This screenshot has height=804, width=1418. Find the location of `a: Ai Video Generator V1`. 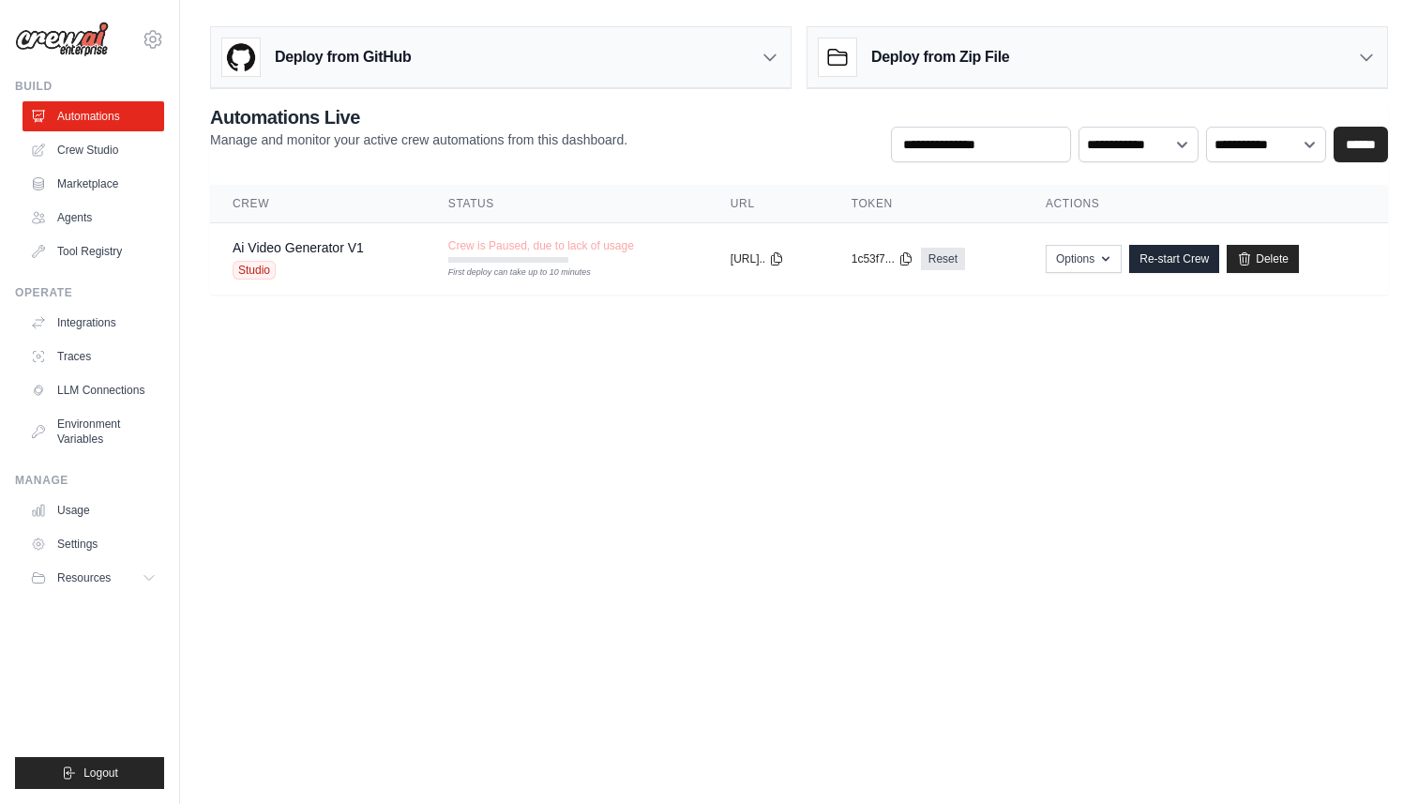

a: Ai Video Generator V1 is located at coordinates (298, 248).